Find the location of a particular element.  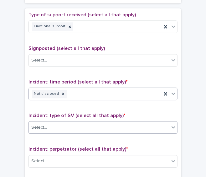

span: Incident: type of SV (select all that apply) is located at coordinates (77, 115).